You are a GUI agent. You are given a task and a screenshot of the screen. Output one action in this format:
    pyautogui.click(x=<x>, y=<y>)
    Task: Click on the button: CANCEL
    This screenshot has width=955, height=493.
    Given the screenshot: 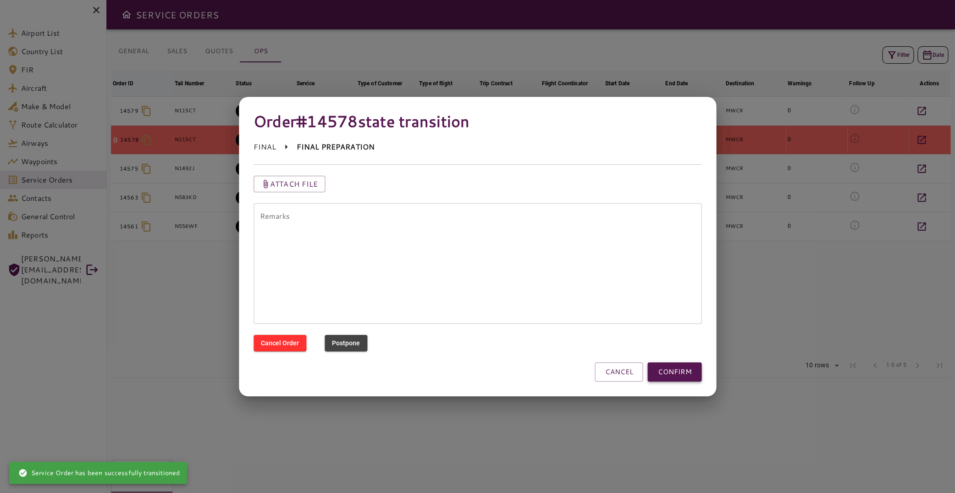 What is the action you would take?
    pyautogui.click(x=618, y=372)
    